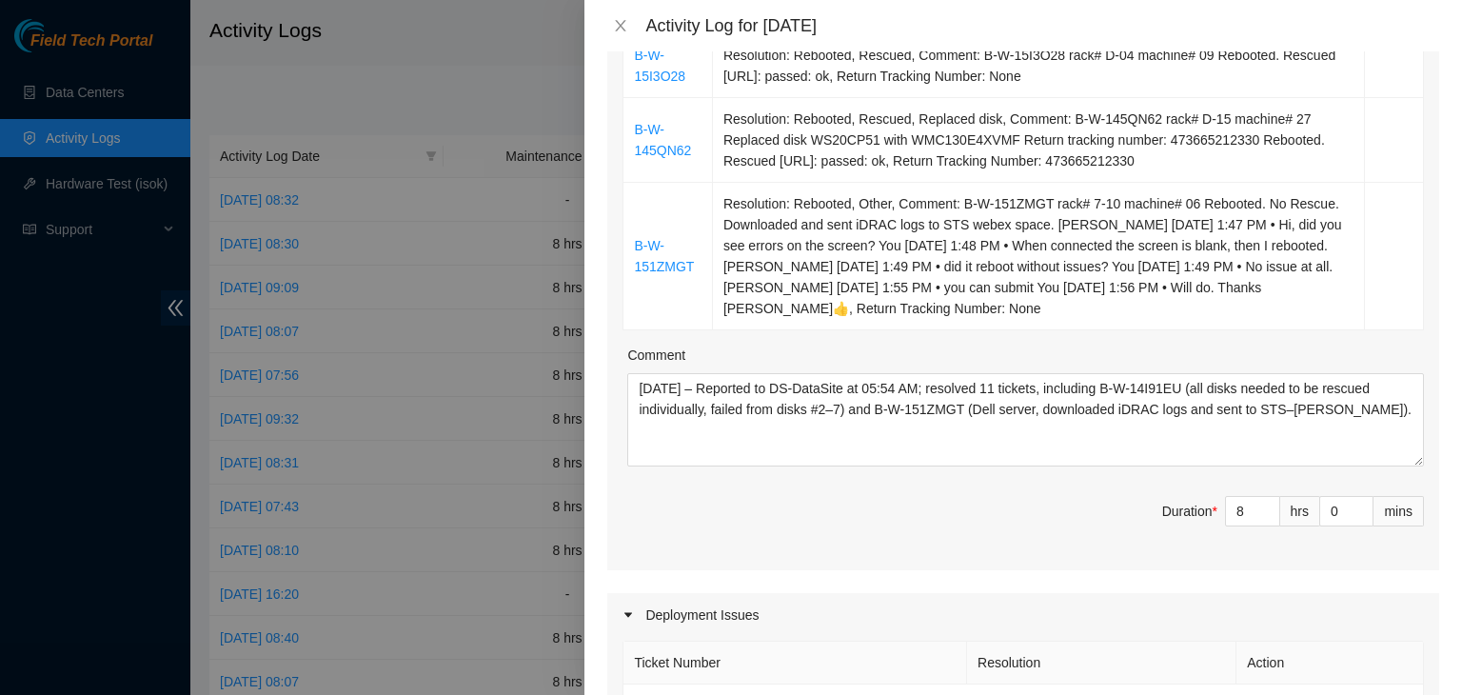  Describe the element at coordinates (1101, 662) in the screenshot. I see `th: Resolution` at that location.